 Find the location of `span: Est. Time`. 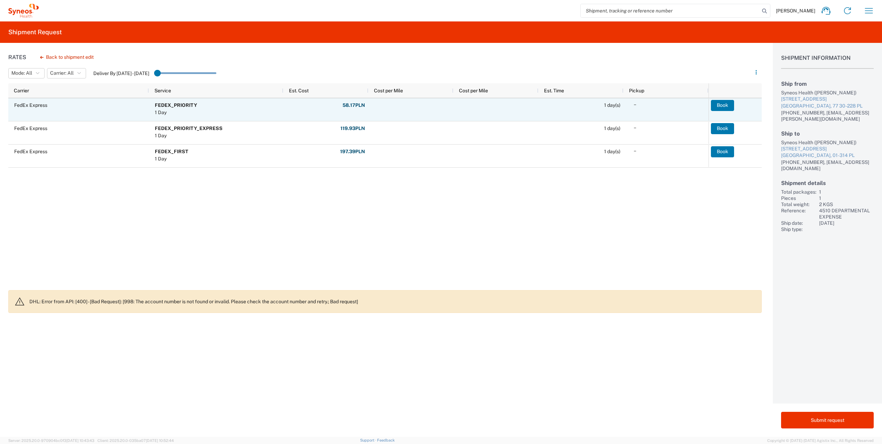

span: Est. Time is located at coordinates (554, 91).